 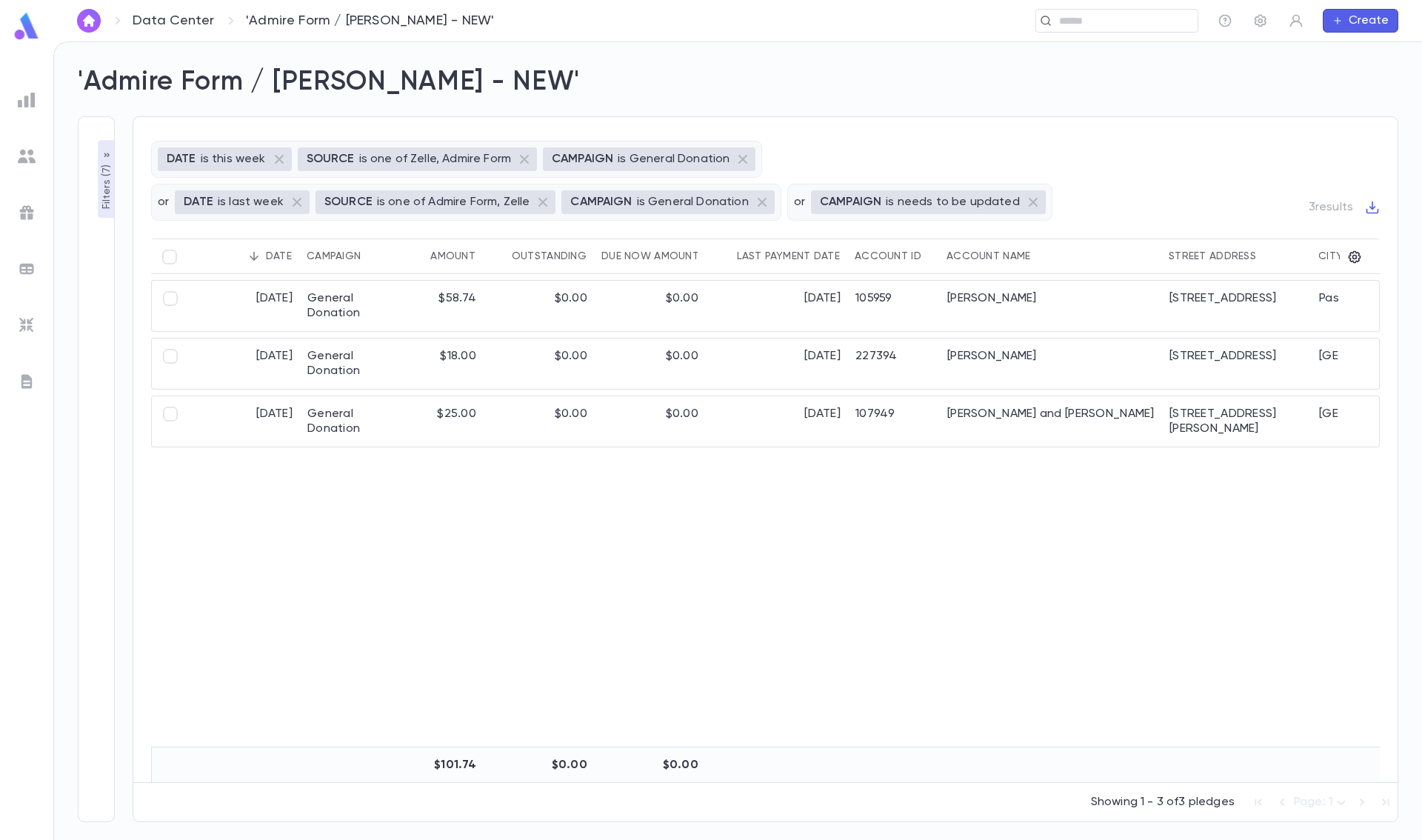 I want to click on p: 3 results, so click(x=1331, y=208).